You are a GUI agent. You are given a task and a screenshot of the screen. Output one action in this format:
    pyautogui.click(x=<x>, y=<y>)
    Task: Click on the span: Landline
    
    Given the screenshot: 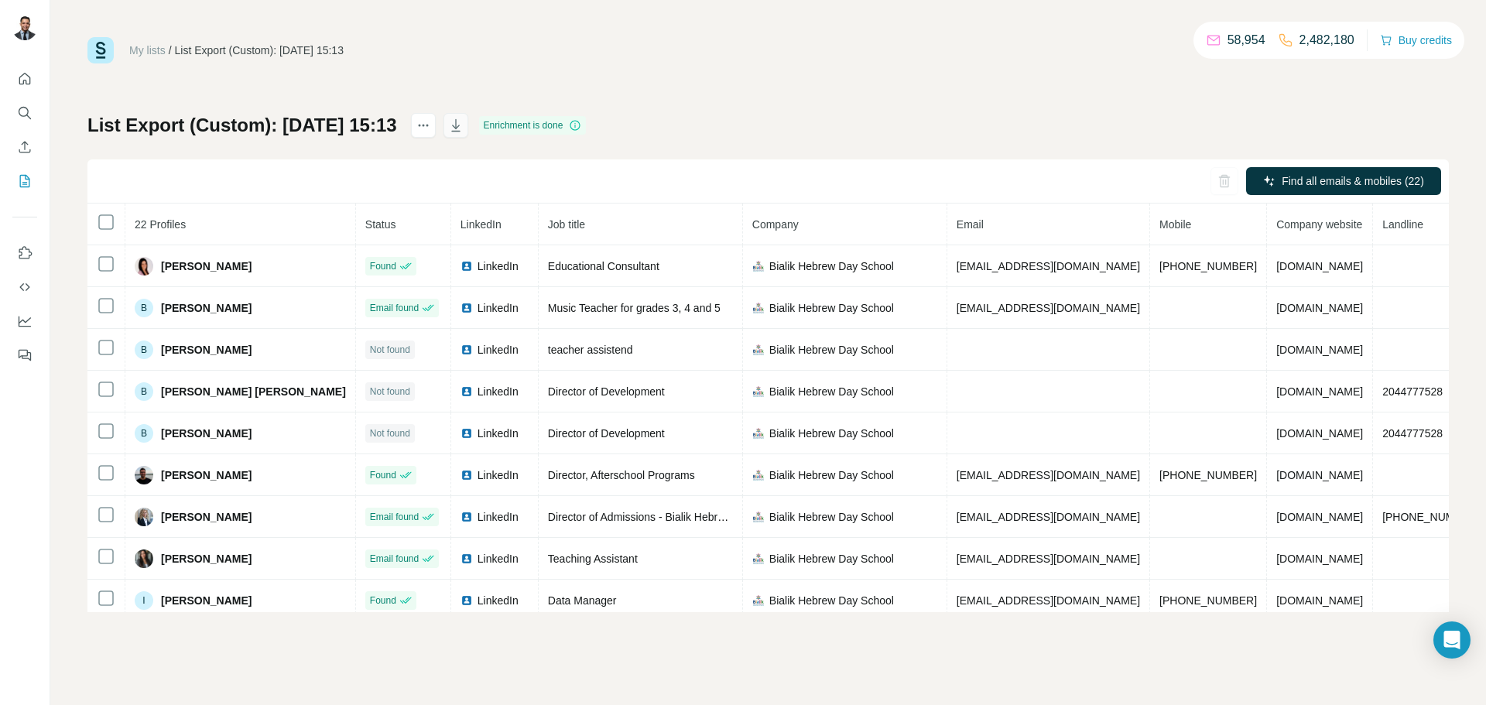 What is the action you would take?
    pyautogui.click(x=1402, y=224)
    